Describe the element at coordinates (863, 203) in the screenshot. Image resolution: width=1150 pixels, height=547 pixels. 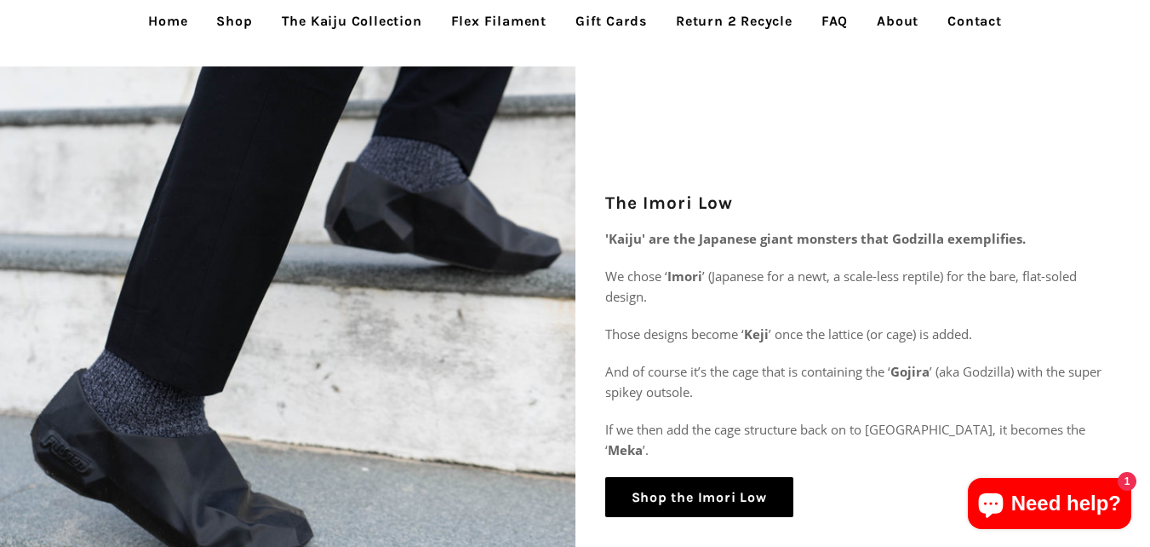
I see `h2: The Imori Low` at that location.